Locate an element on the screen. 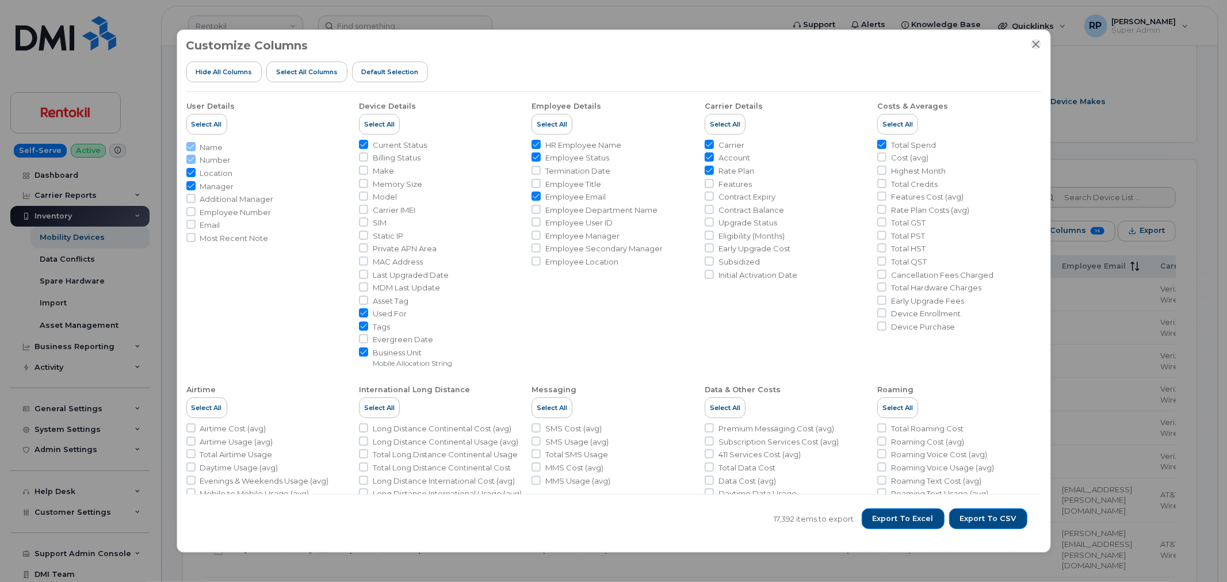 The height and width of the screenshot is (582, 1227). span: Memory Size is located at coordinates (397, 184).